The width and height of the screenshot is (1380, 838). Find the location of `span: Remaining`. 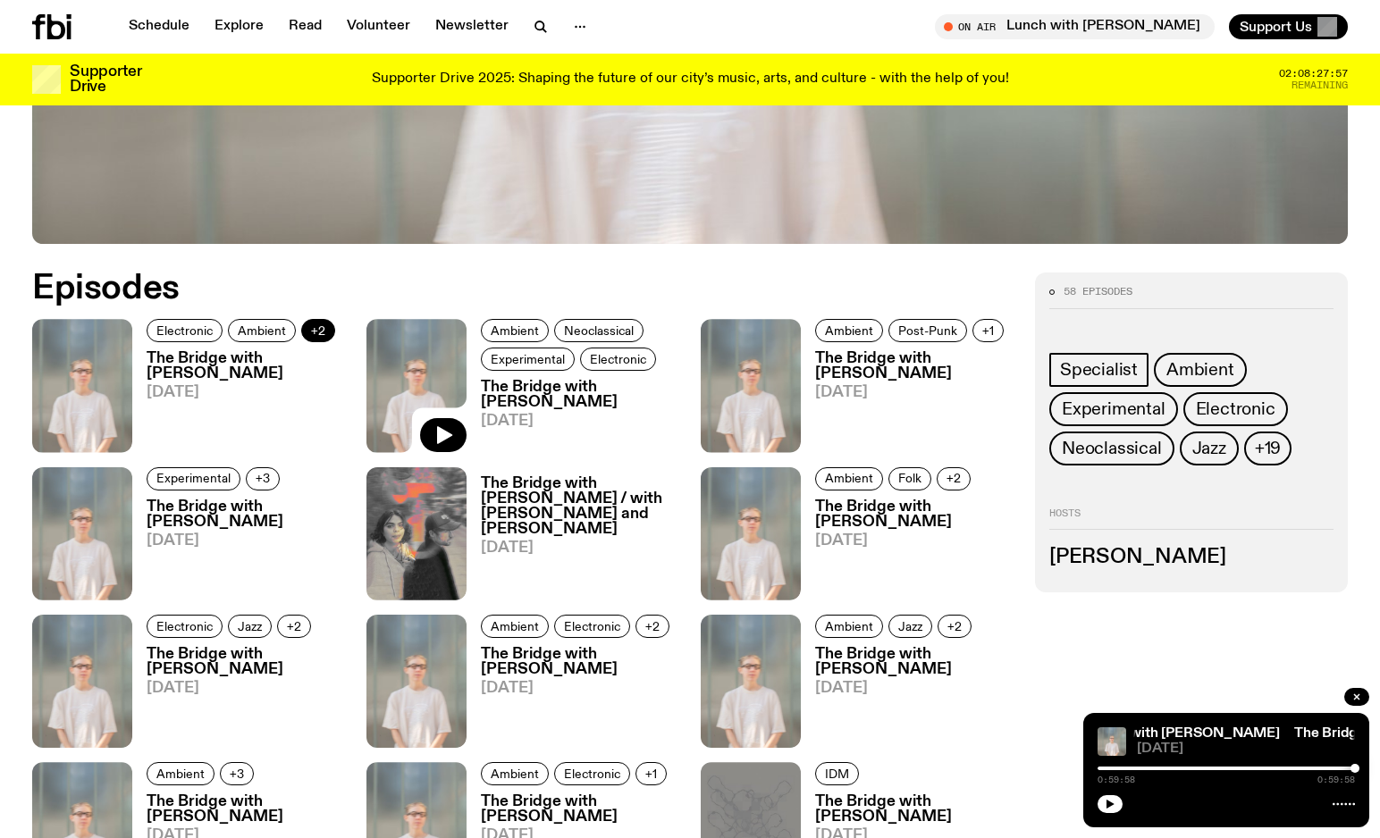

span: Remaining is located at coordinates (1319, 85).